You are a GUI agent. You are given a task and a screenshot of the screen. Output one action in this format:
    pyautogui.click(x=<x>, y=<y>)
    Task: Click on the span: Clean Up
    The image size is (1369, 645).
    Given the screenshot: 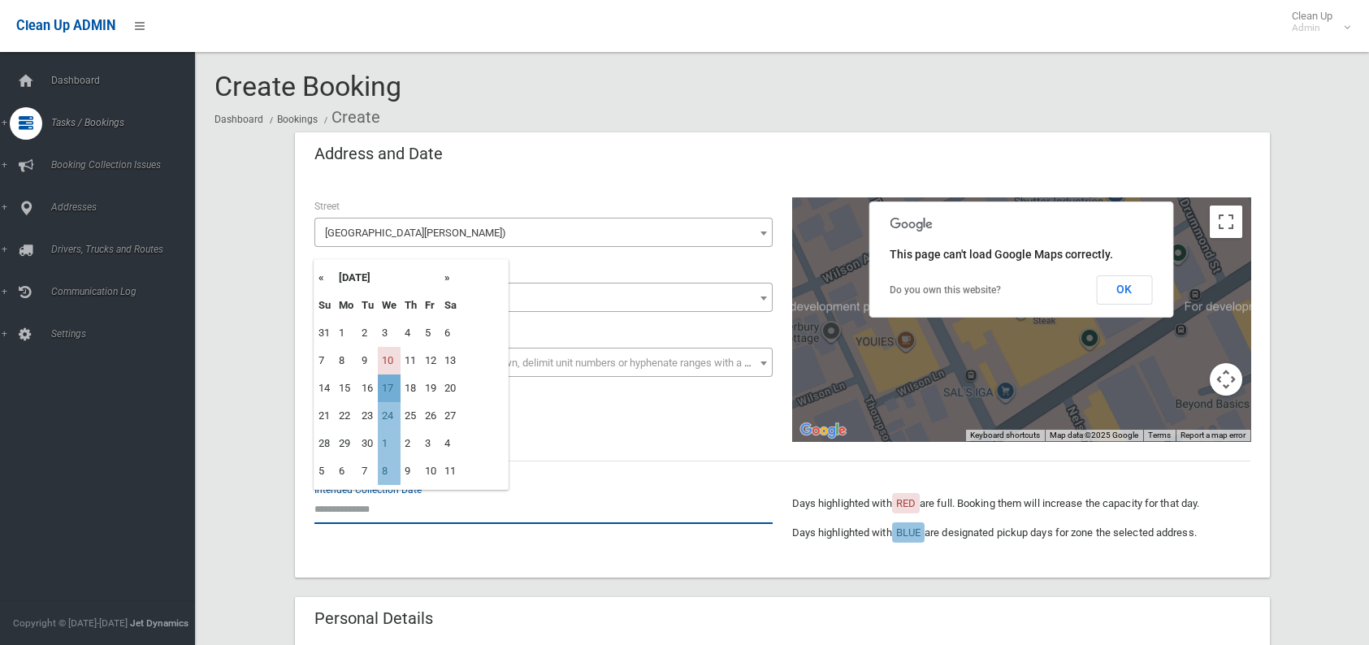 What is the action you would take?
    pyautogui.click(x=1316, y=22)
    